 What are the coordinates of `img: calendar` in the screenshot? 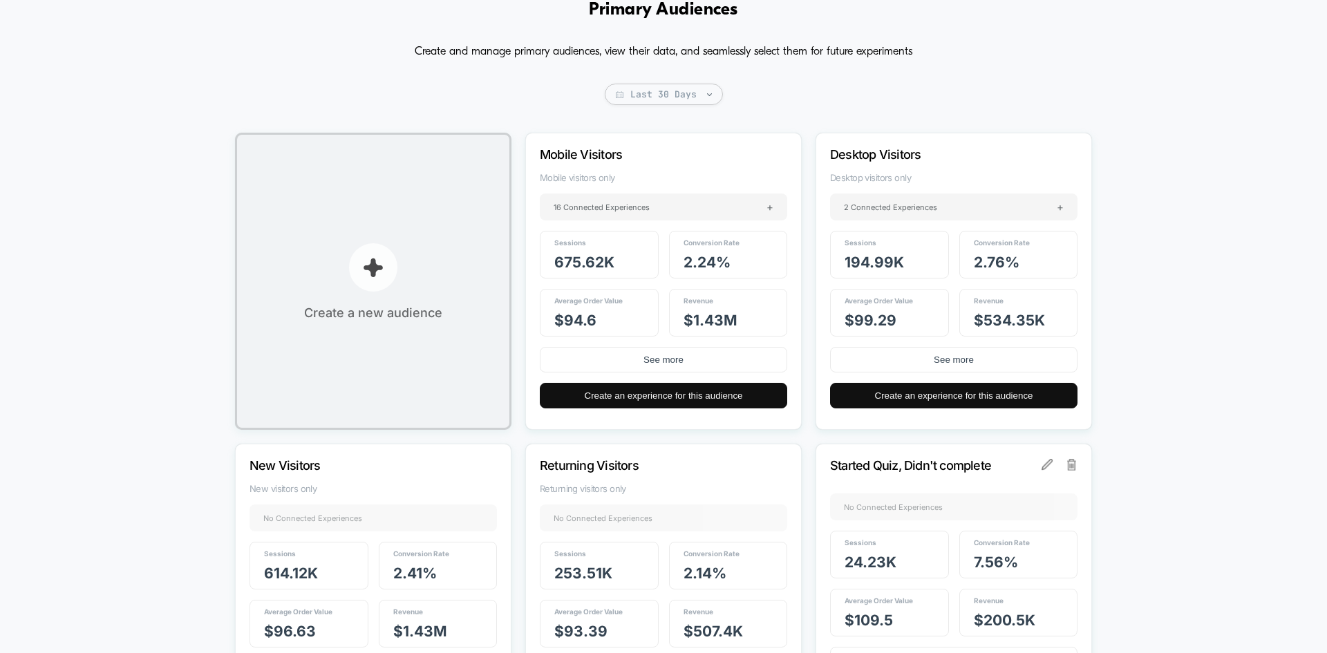 It's located at (619, 95).